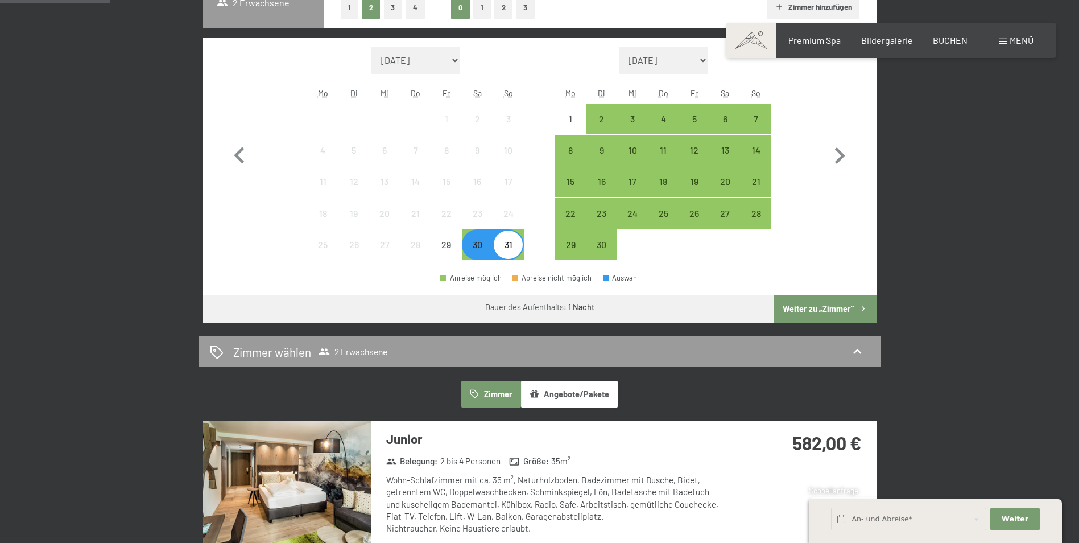 The height and width of the screenshot is (543, 1079). Describe the element at coordinates (491, 394) in the screenshot. I see `button: Zimmer` at that location.